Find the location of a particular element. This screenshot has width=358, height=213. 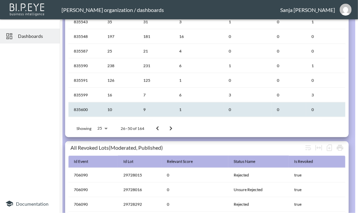

th: Unsure Rejected is located at coordinates (259, 190).